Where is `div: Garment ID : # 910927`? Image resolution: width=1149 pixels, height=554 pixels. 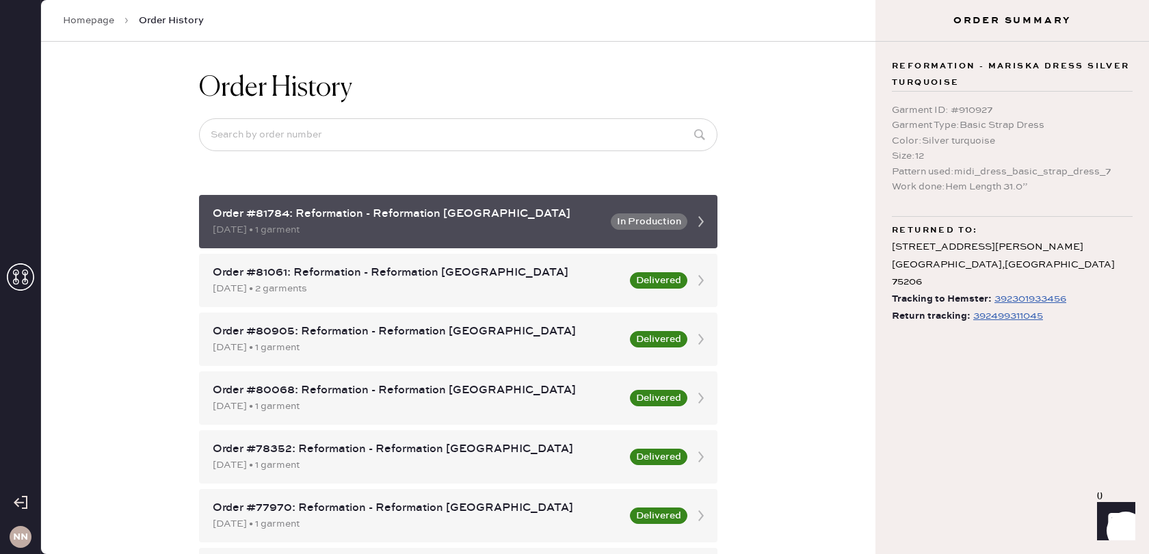
div: Garment ID : # 910927 is located at coordinates (1012, 110).